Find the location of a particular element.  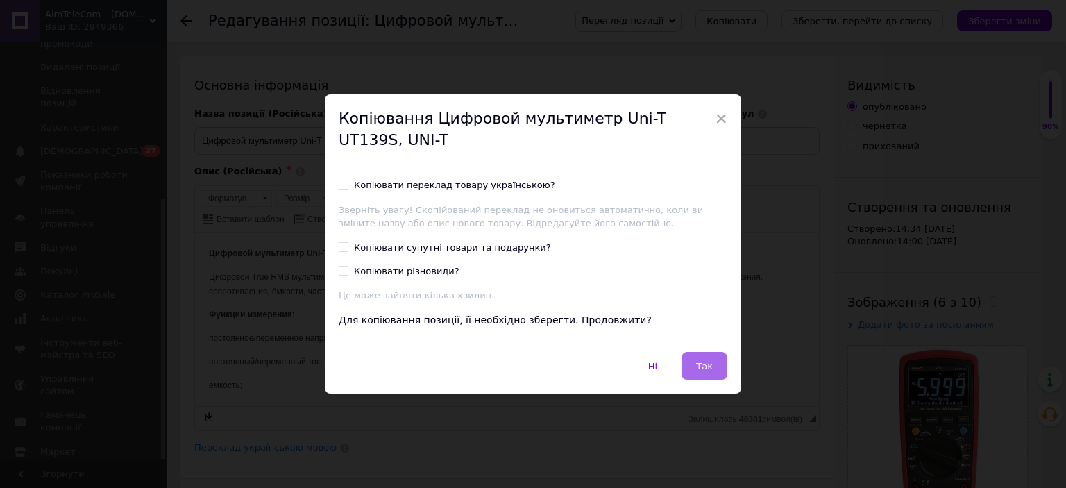

span: постоянное/переменное напряжение; is located at coordinates (87, 105).